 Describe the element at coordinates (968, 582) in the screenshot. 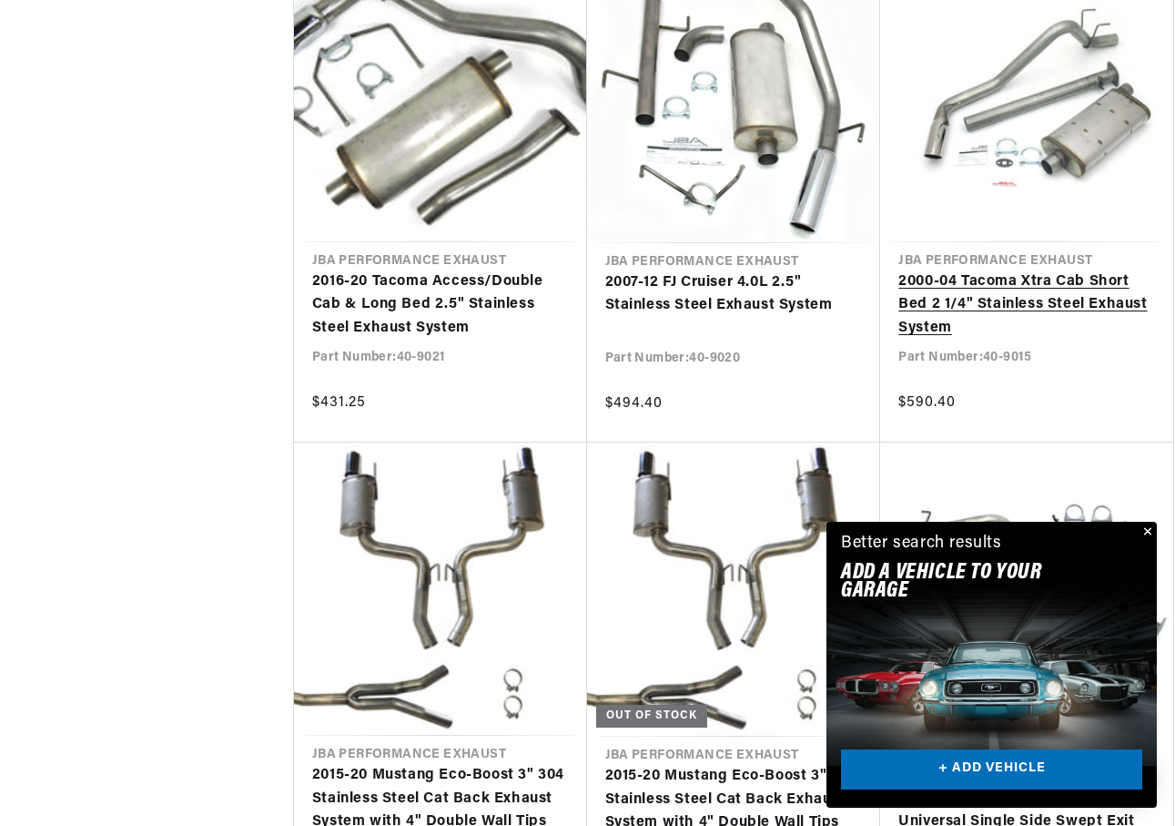

I see `h2: Add A VEHICLE to your garage` at that location.